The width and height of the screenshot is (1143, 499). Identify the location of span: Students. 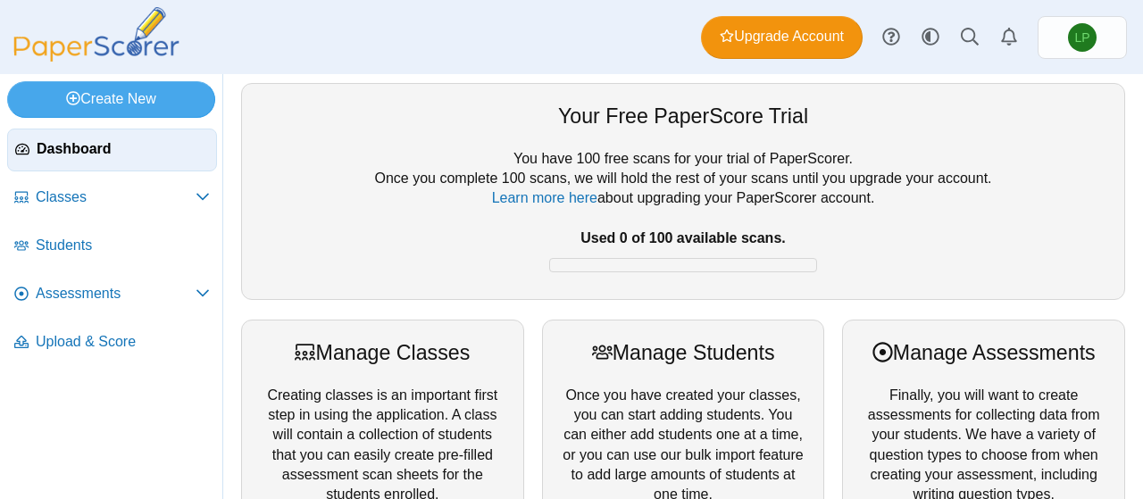
(122, 246).